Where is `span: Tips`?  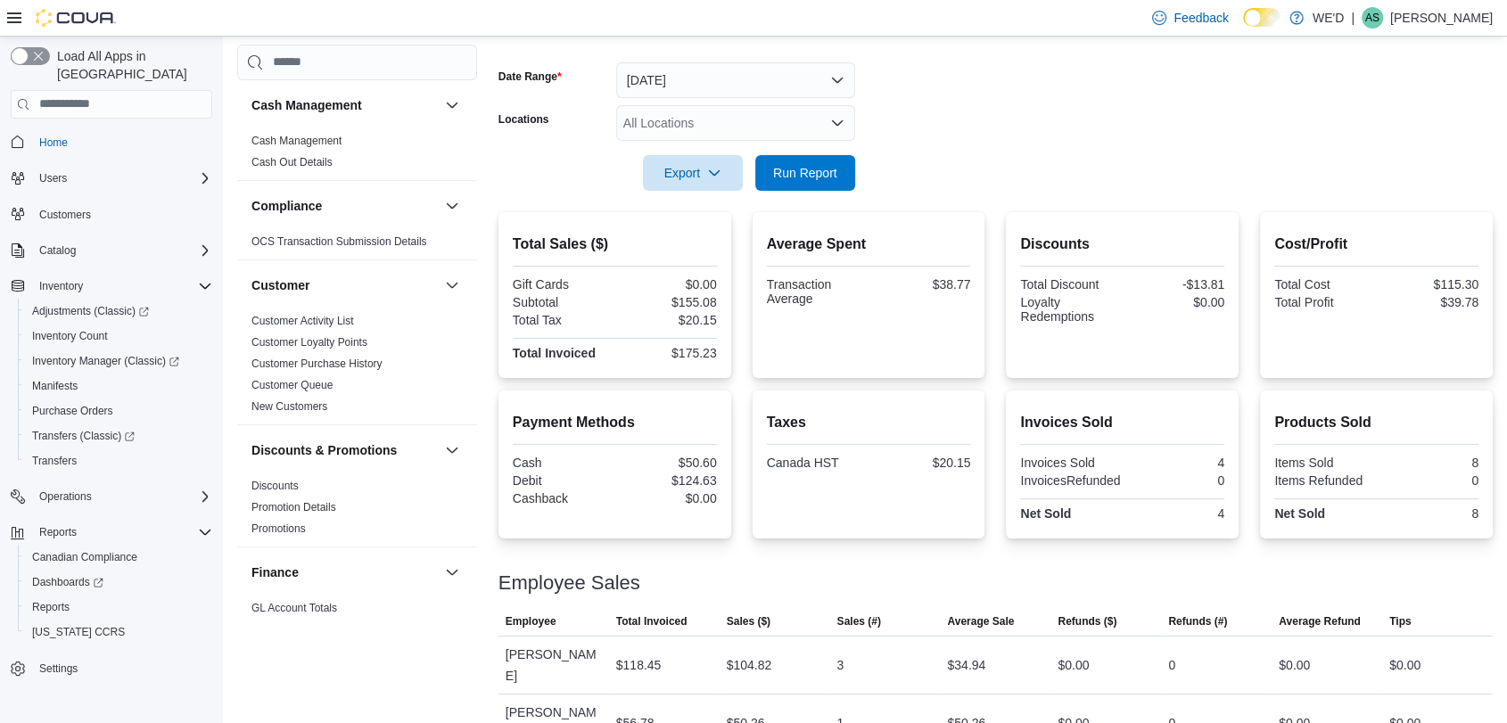
span: Tips is located at coordinates (1400, 621).